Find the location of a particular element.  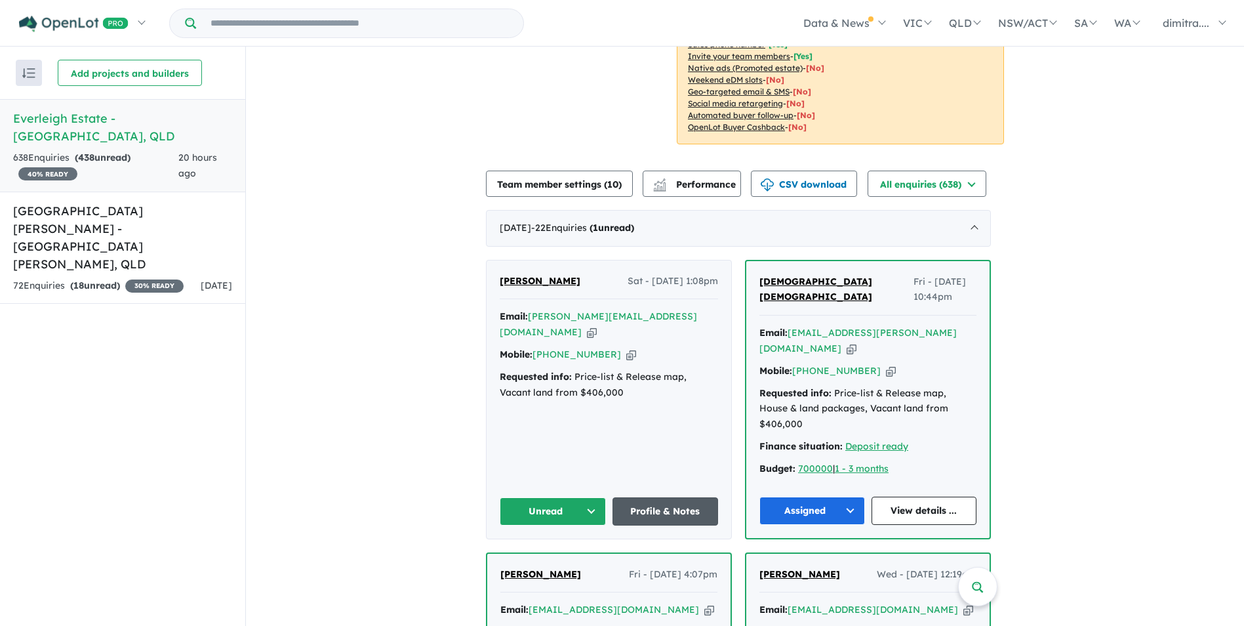

span: 40 % READY is located at coordinates (48, 174).